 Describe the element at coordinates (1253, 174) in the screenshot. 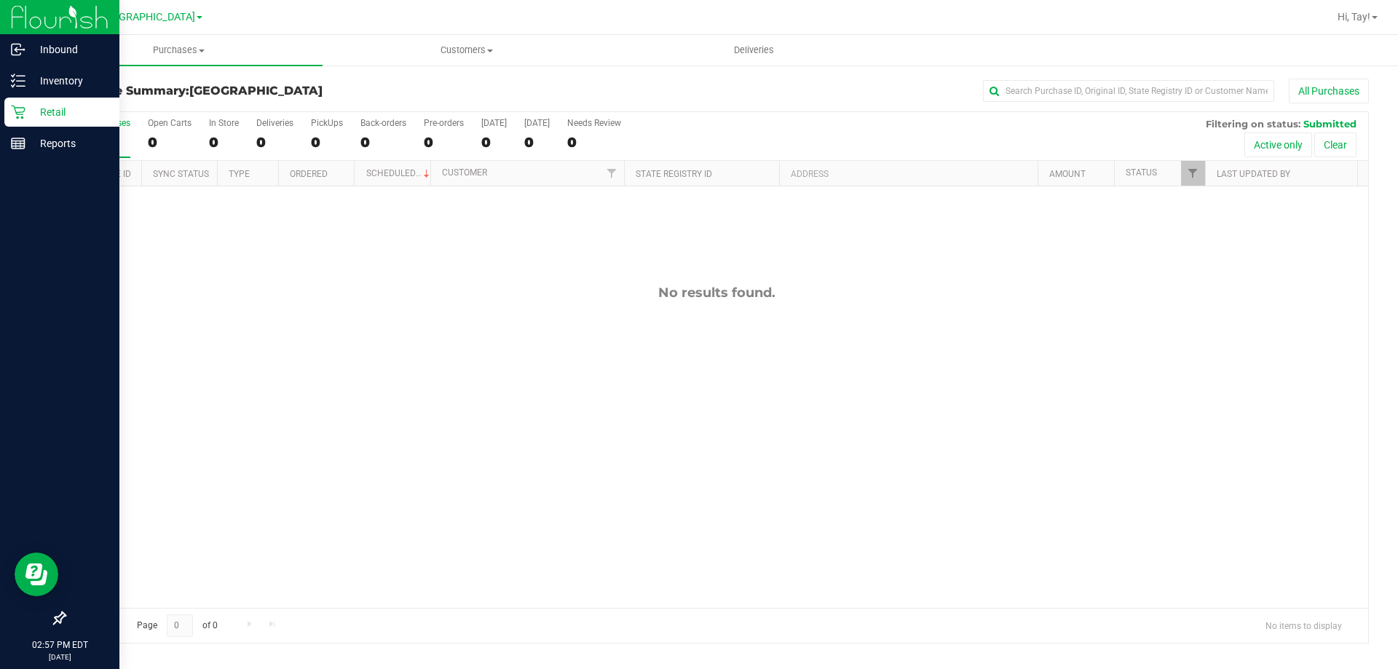

I see `a: Last Updated By` at that location.